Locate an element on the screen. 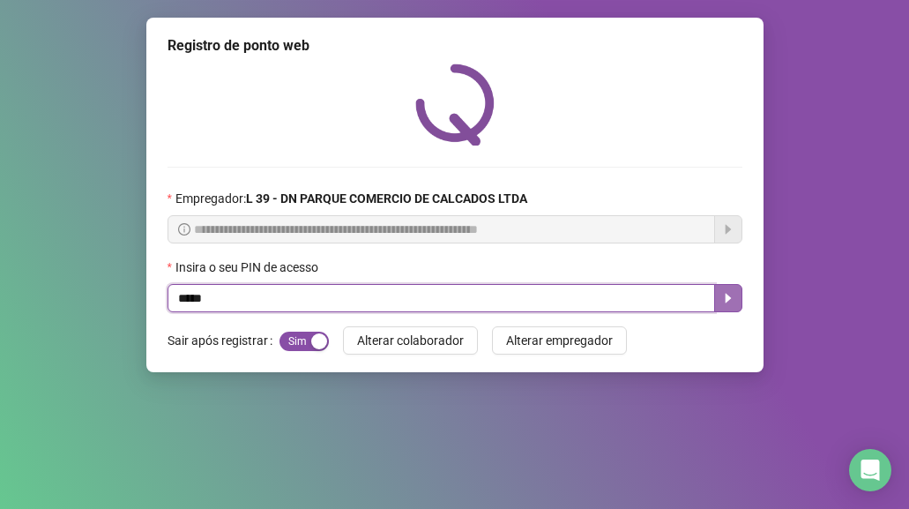 The image size is (909, 509). img: QRPoint is located at coordinates (455, 104).